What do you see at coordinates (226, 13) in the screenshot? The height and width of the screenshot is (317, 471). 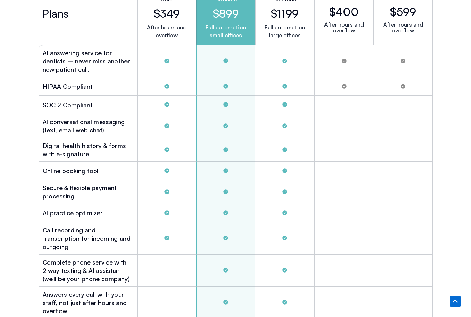 I see `h2: $899` at bounding box center [226, 13].